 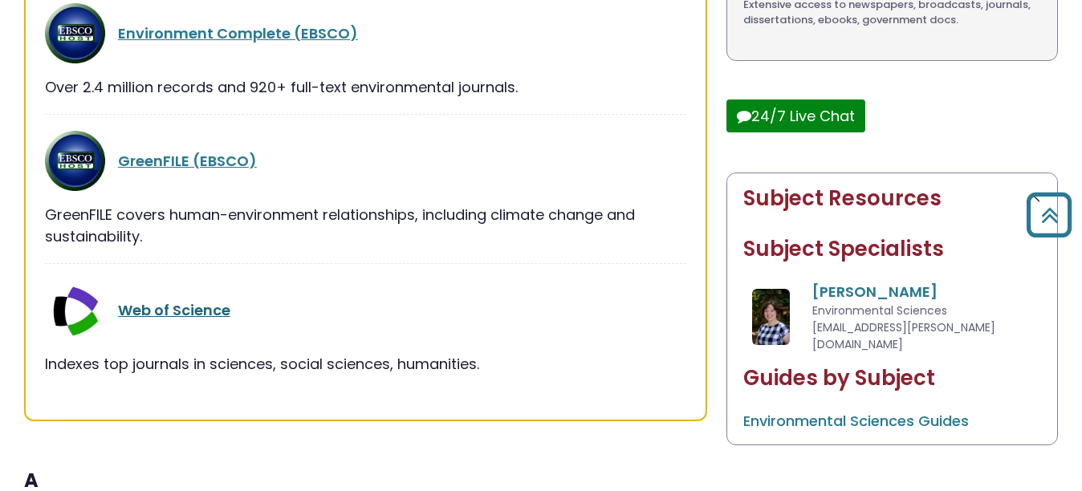 What do you see at coordinates (238, 33) in the screenshot?
I see `a: Environment Complete (EBSCO)` at bounding box center [238, 33].